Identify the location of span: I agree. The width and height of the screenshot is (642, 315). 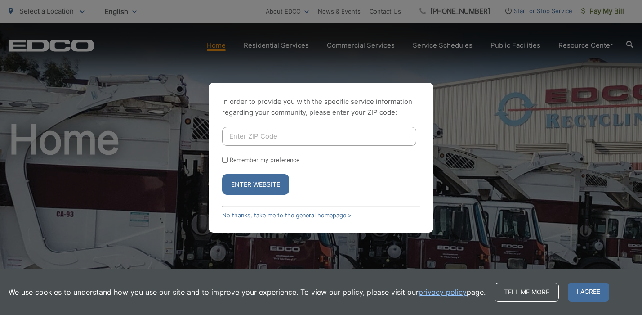
(589, 292).